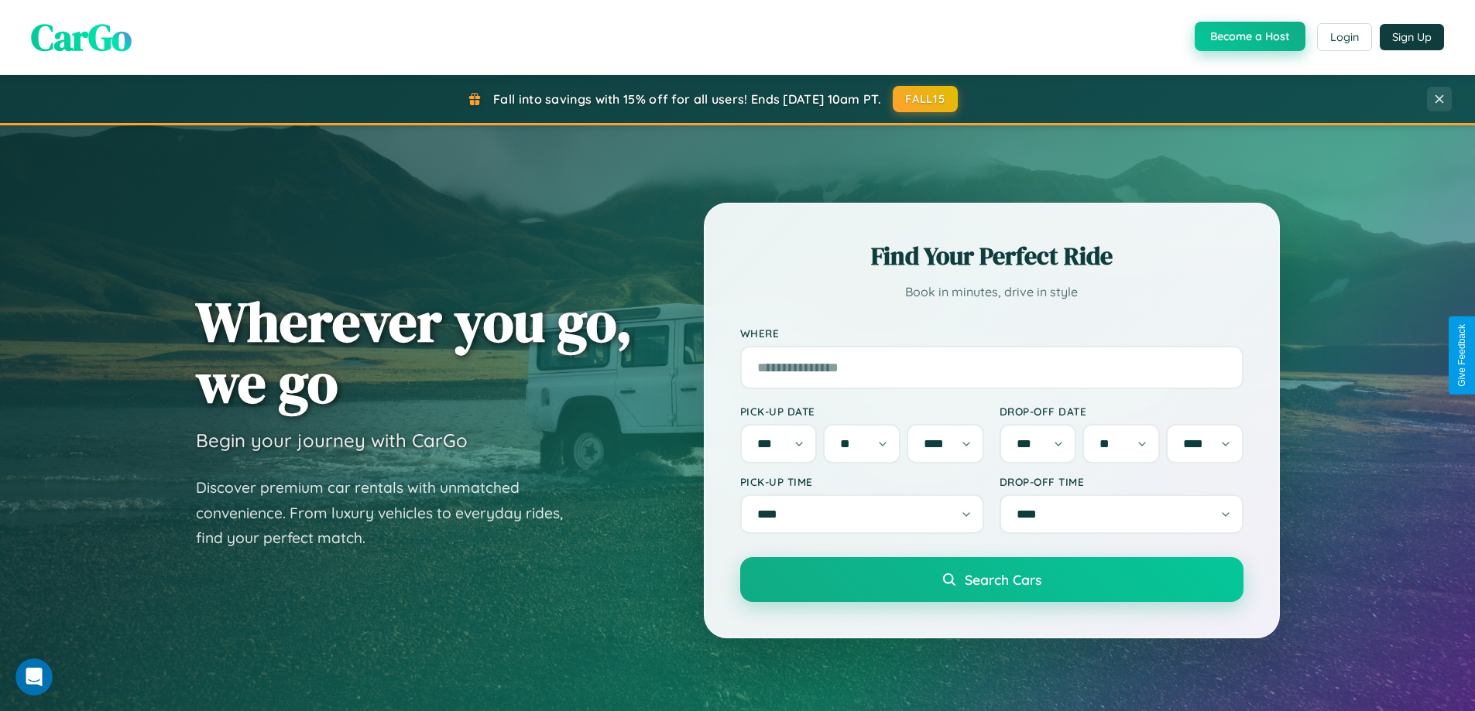  What do you see at coordinates (1344, 37) in the screenshot?
I see `button: Login` at bounding box center [1344, 37].